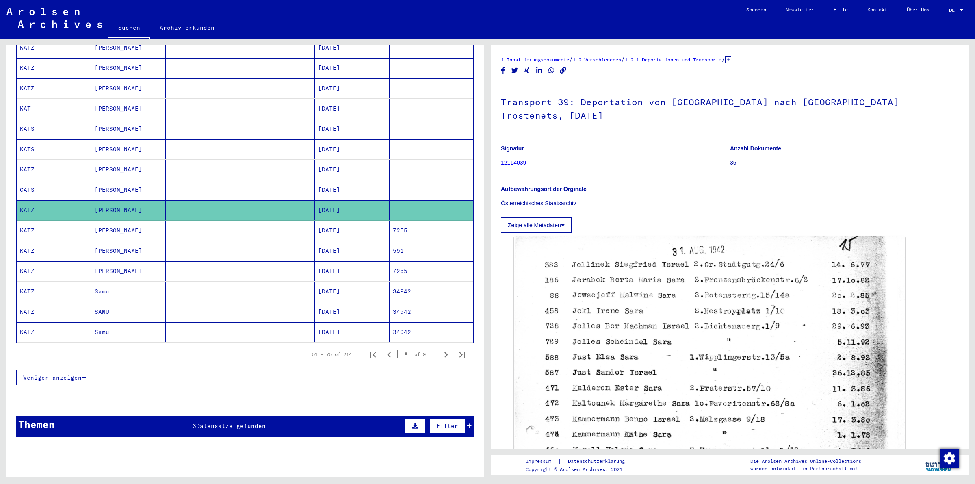 Image resolution: width=975 pixels, height=484 pixels. Describe the element at coordinates (597, 59) in the screenshot. I see `a: 1.2 Verschiedenes` at that location.